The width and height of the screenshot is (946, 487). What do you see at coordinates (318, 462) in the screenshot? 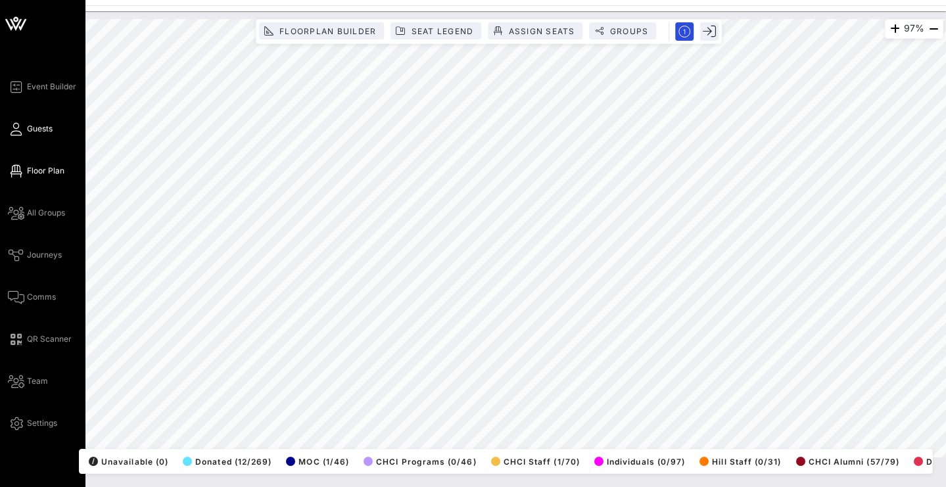
I see `span: MOC (1/46)` at bounding box center [318, 462].